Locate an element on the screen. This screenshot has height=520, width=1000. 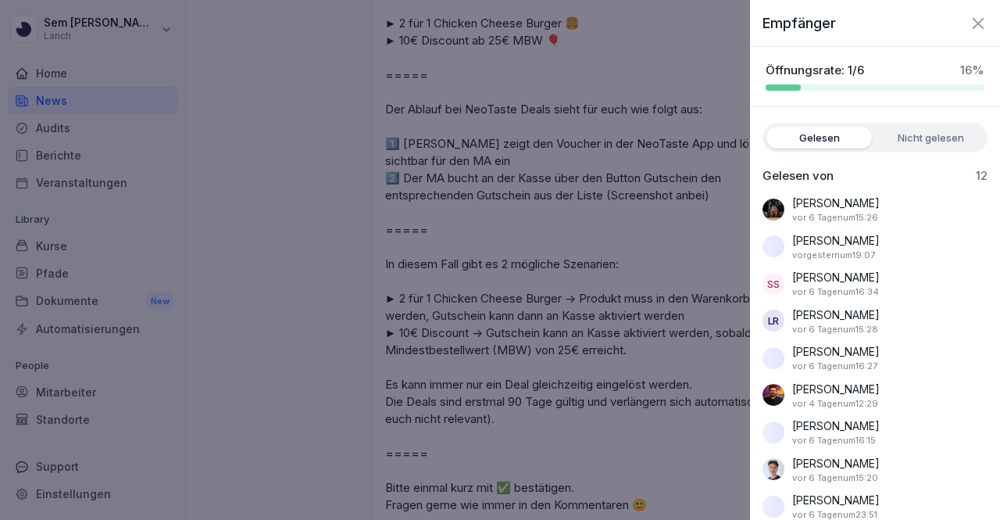
img: t11hid2jppelx39d7ll7vo2q.png is located at coordinates (773, 506).